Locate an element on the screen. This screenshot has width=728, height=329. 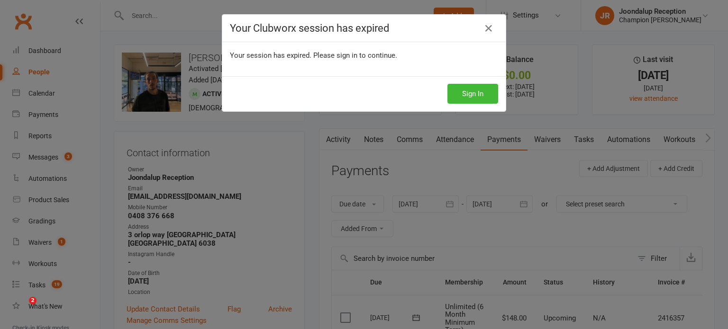
button: Sign In is located at coordinates (473, 94).